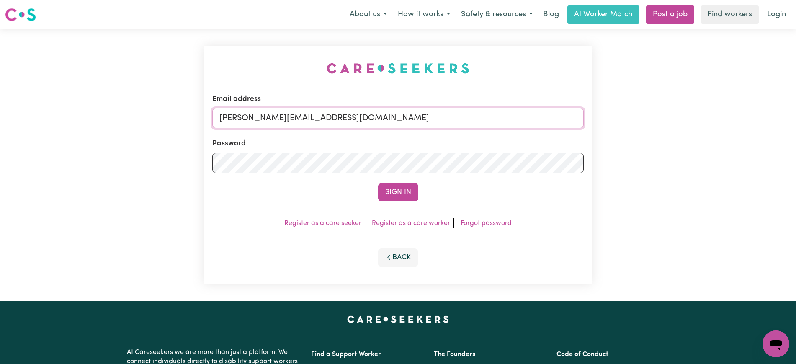 The height and width of the screenshot is (364, 796). I want to click on a: Post a job, so click(670, 15).